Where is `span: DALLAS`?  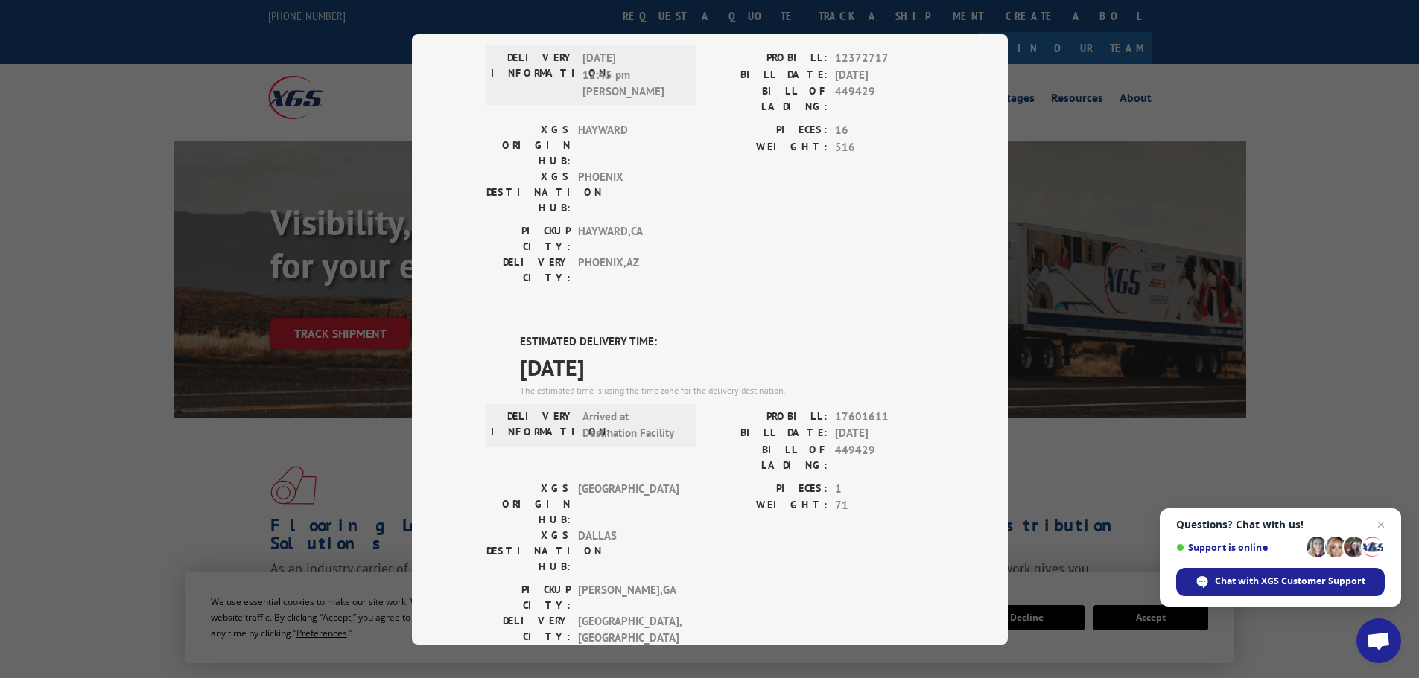
span: DALLAS is located at coordinates (628, 550).